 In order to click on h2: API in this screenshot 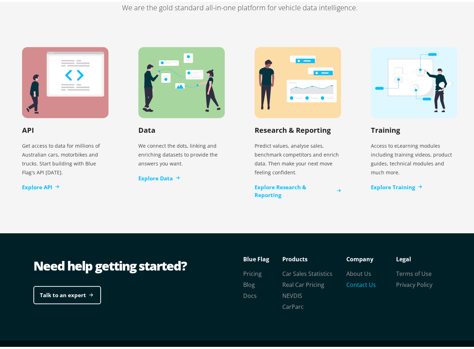, I will do `click(28, 128)`.